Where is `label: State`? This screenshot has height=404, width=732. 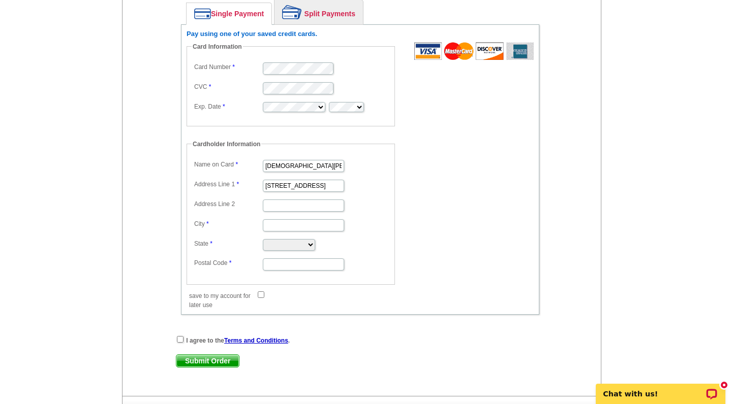
label: State is located at coordinates (228, 244).